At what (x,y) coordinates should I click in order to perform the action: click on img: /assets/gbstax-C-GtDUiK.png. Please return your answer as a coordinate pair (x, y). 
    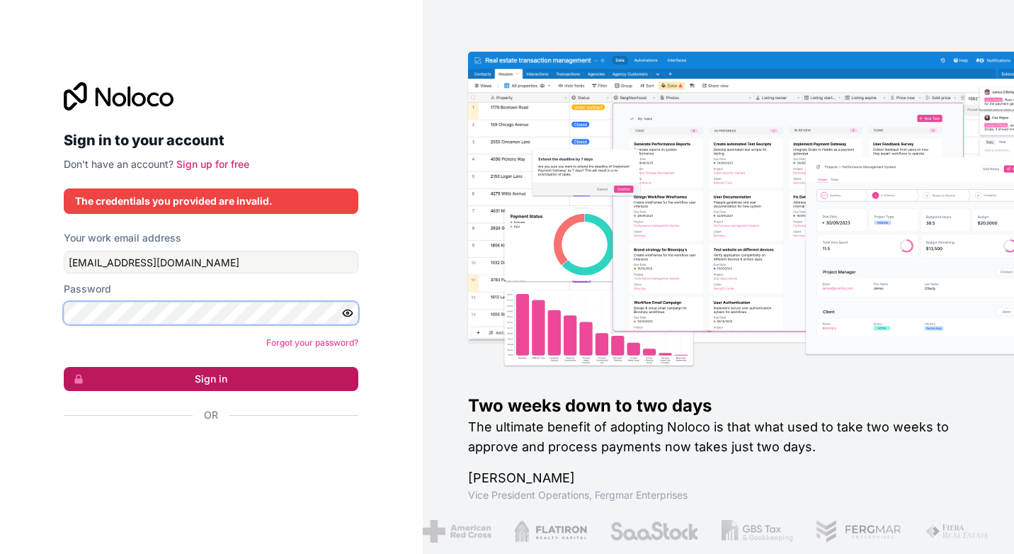
    Looking at the image, I should click on (758, 531).